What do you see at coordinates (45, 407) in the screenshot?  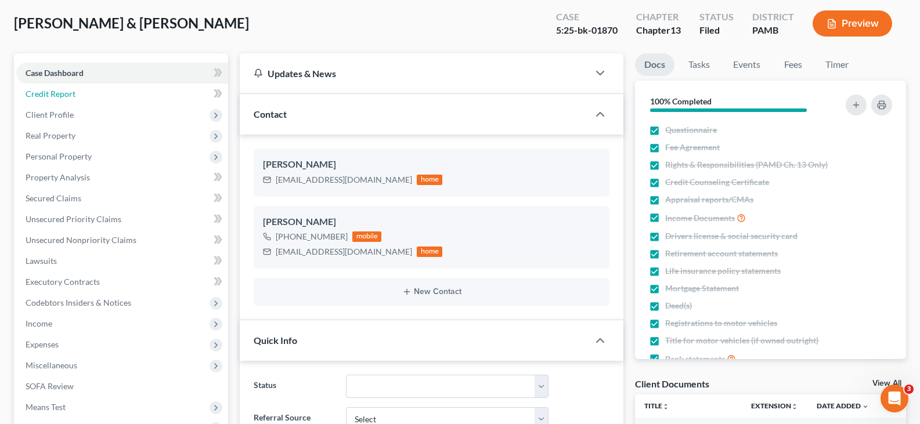 I see `span: Means Test` at bounding box center [45, 407].